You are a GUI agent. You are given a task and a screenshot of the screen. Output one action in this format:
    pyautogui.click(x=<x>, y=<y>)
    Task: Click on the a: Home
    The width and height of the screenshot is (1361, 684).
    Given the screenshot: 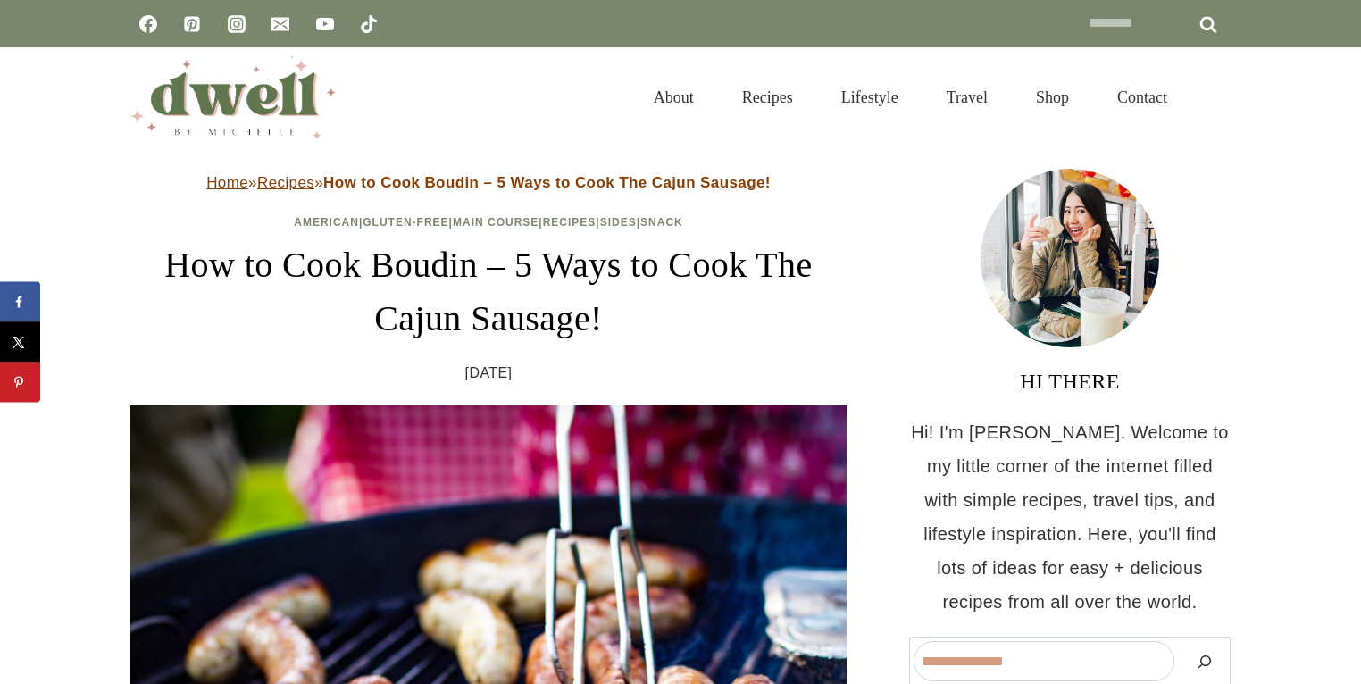 What is the action you would take?
    pyautogui.click(x=227, y=182)
    